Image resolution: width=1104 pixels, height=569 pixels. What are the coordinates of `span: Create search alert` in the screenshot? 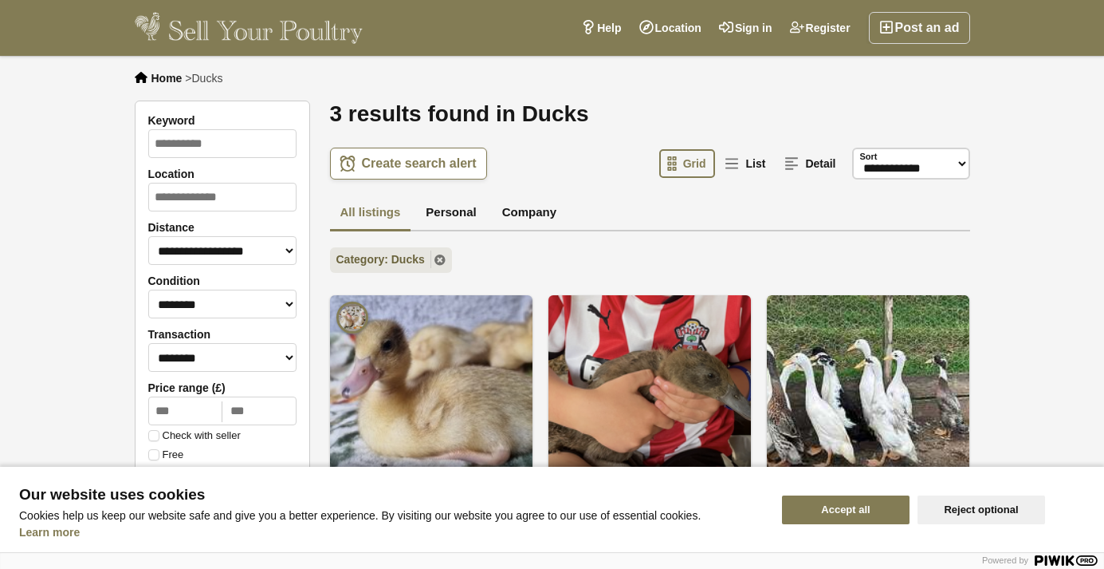 It's located at (419, 163).